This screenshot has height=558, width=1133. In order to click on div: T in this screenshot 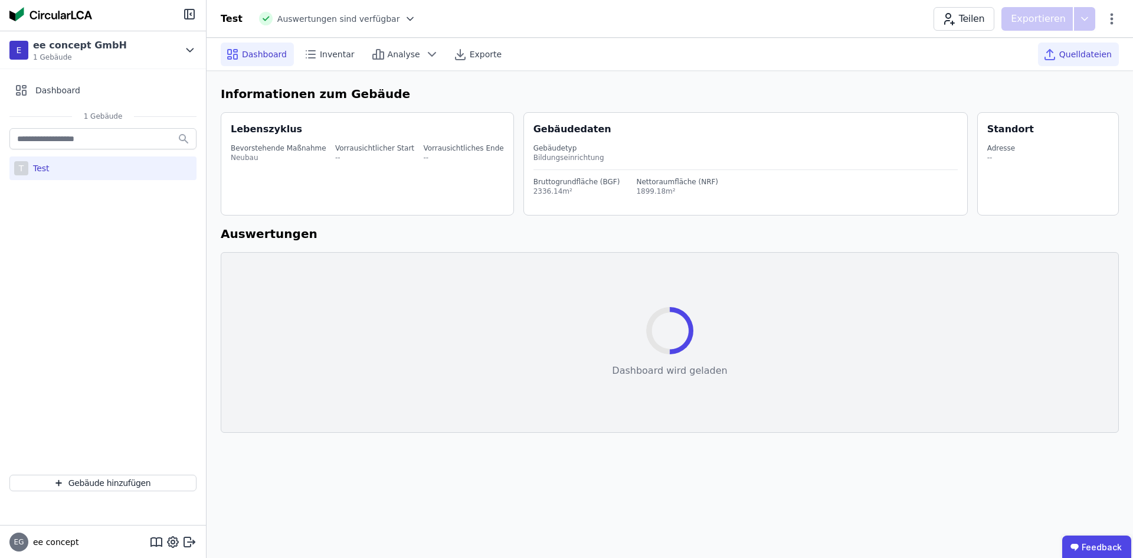, I will do `click(21, 168)`.